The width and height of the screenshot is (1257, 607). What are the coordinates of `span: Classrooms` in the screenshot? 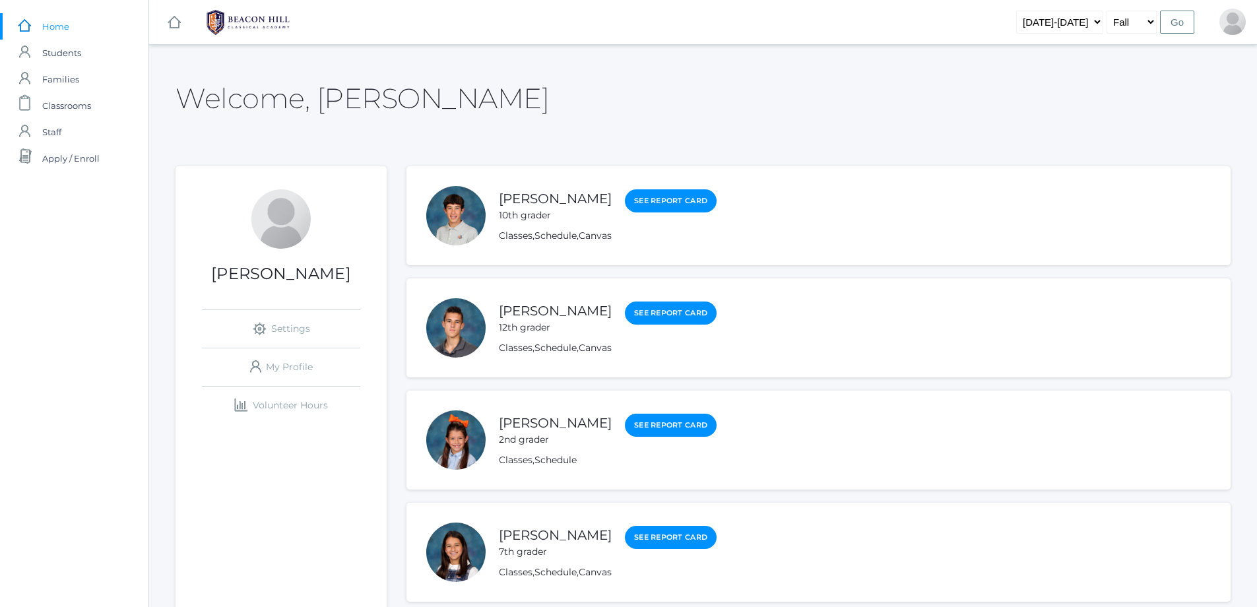 It's located at (67, 106).